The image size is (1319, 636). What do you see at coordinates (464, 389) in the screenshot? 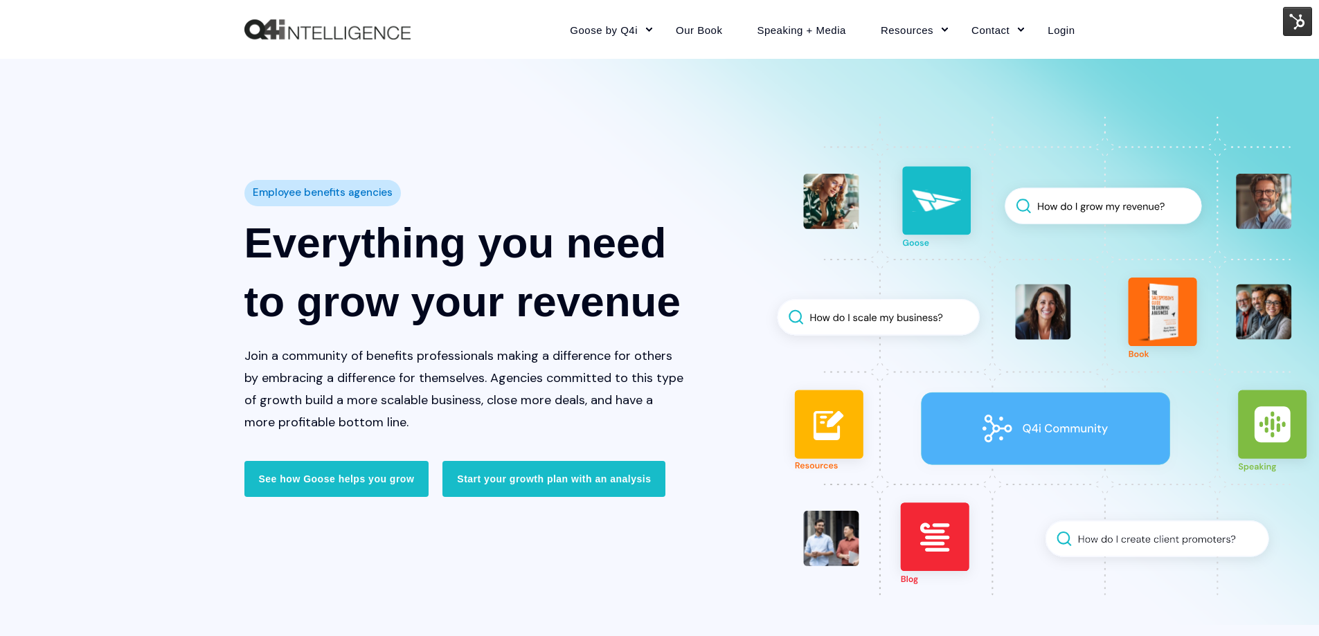
I see `p: Join a community of benefits professionals making a difference for others by embracing a differen...` at bounding box center [464, 389].